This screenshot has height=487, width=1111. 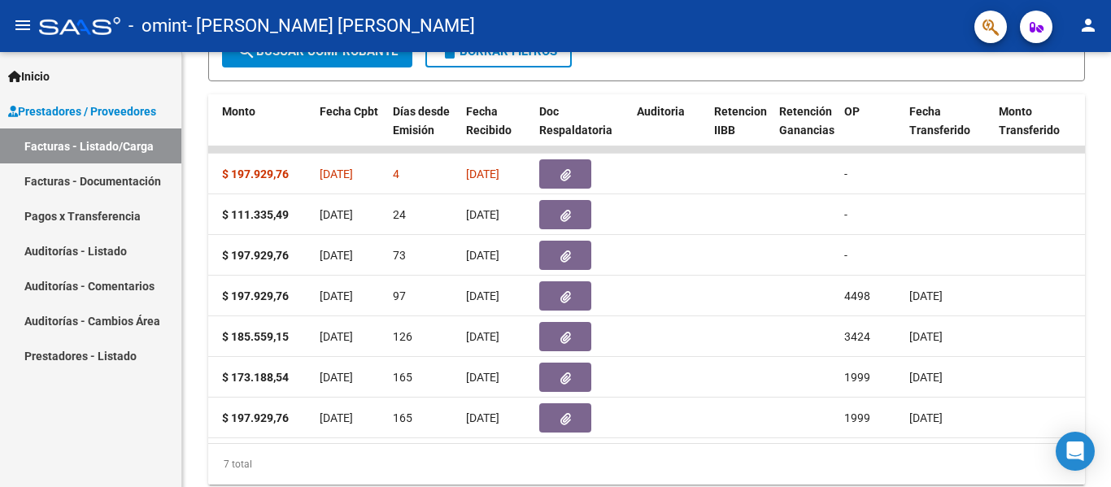 I want to click on mat-icon: person, so click(x=1088, y=25).